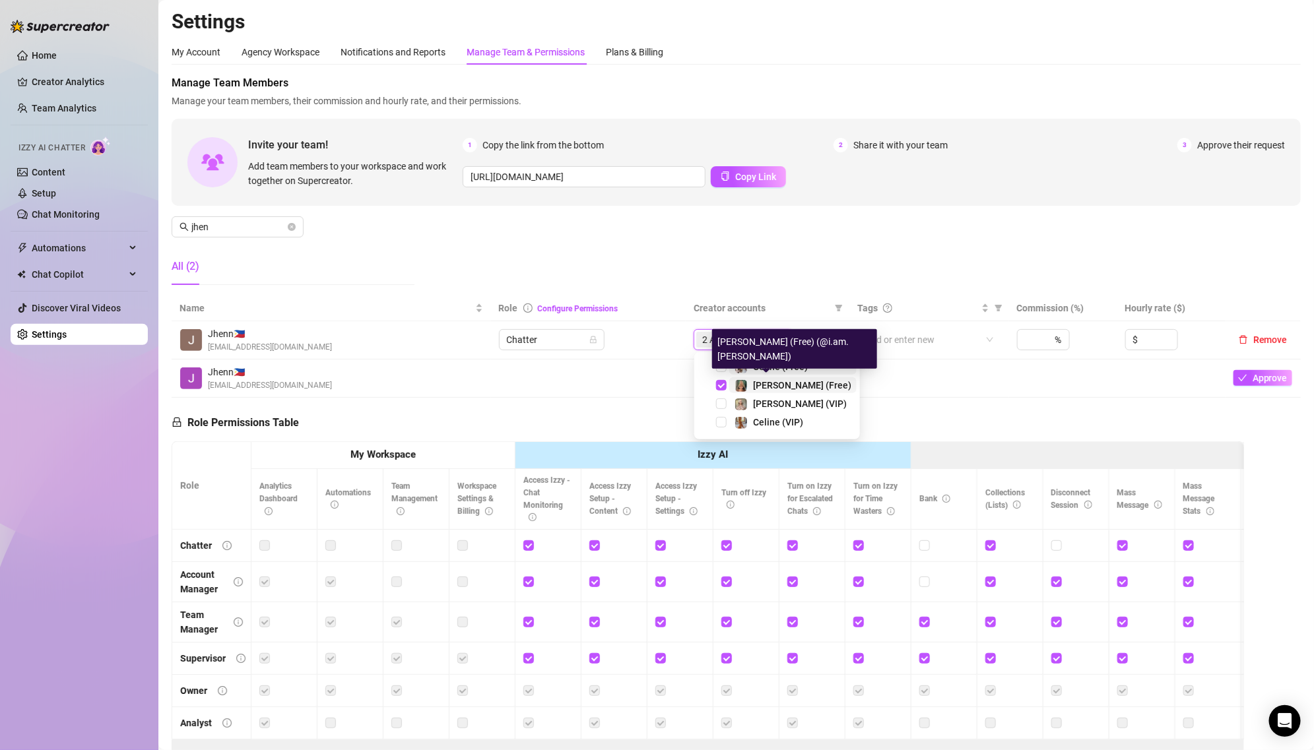  What do you see at coordinates (238, 227) in the screenshot?
I see `input: Search members` at bounding box center [238, 227].